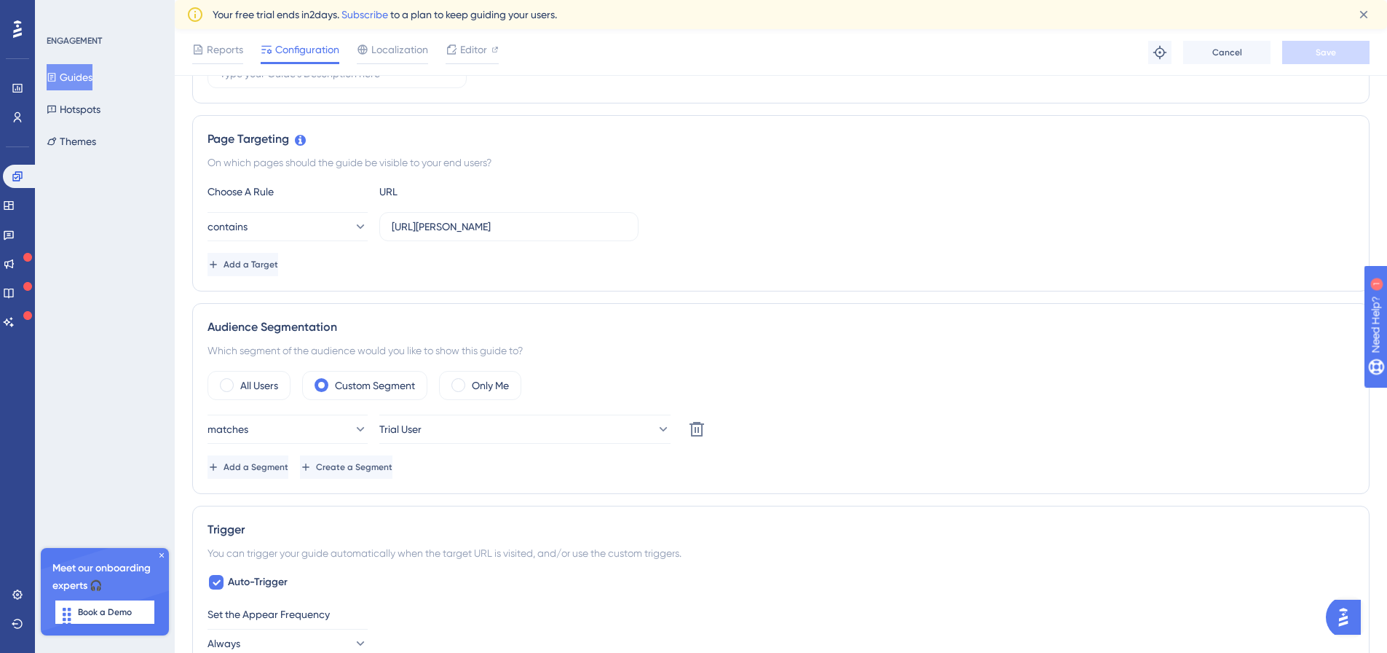  I want to click on button: Trial User, so click(525, 429).